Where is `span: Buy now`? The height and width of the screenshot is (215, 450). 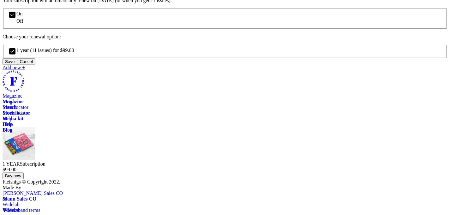
span: Buy now is located at coordinates (13, 176).